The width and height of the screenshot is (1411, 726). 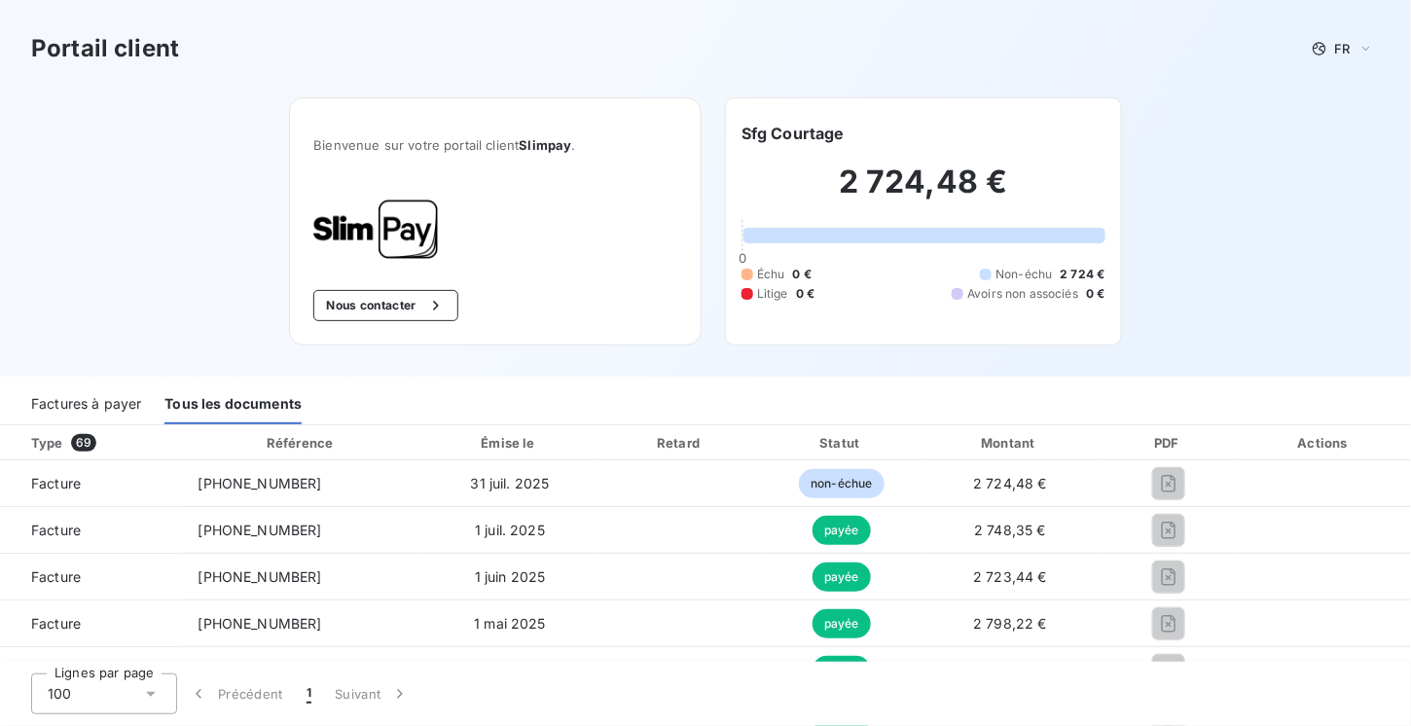 What do you see at coordinates (84, 443) in the screenshot?
I see `span: 69` at bounding box center [84, 443].